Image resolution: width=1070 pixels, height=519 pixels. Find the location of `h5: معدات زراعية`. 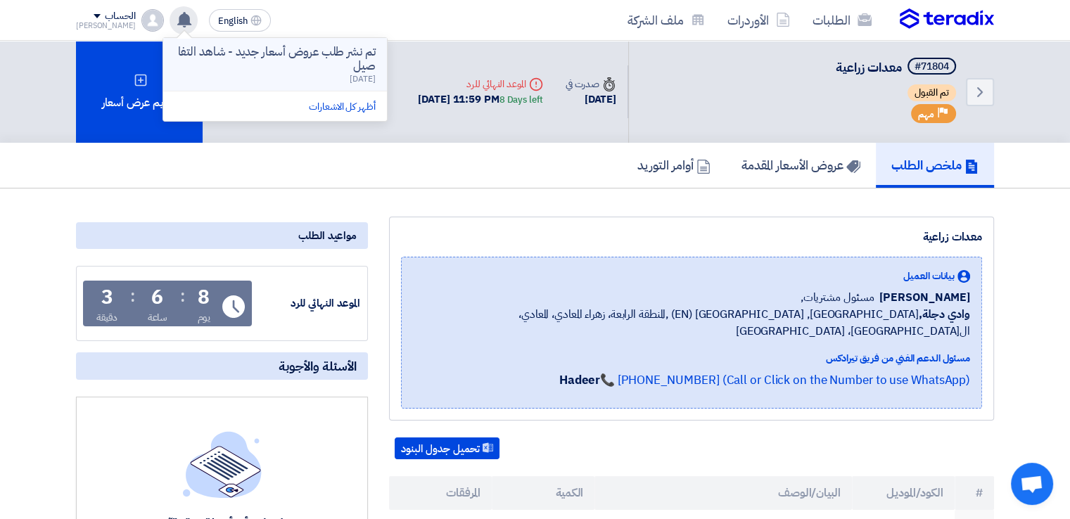

h5: معدات زراعية is located at coordinates (897, 68).